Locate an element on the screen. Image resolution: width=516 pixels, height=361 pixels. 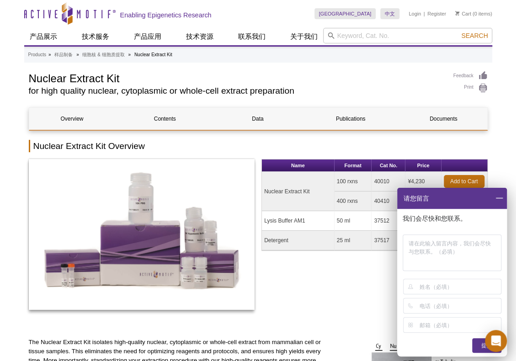
input: Keyword, Cat. No. is located at coordinates (408, 36).